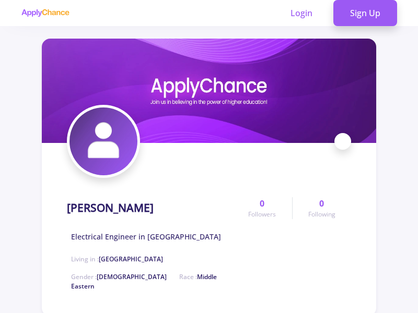  What do you see at coordinates (103, 142) in the screenshot?
I see `img: Mojtabaa Moradyavatar` at bounding box center [103, 142].